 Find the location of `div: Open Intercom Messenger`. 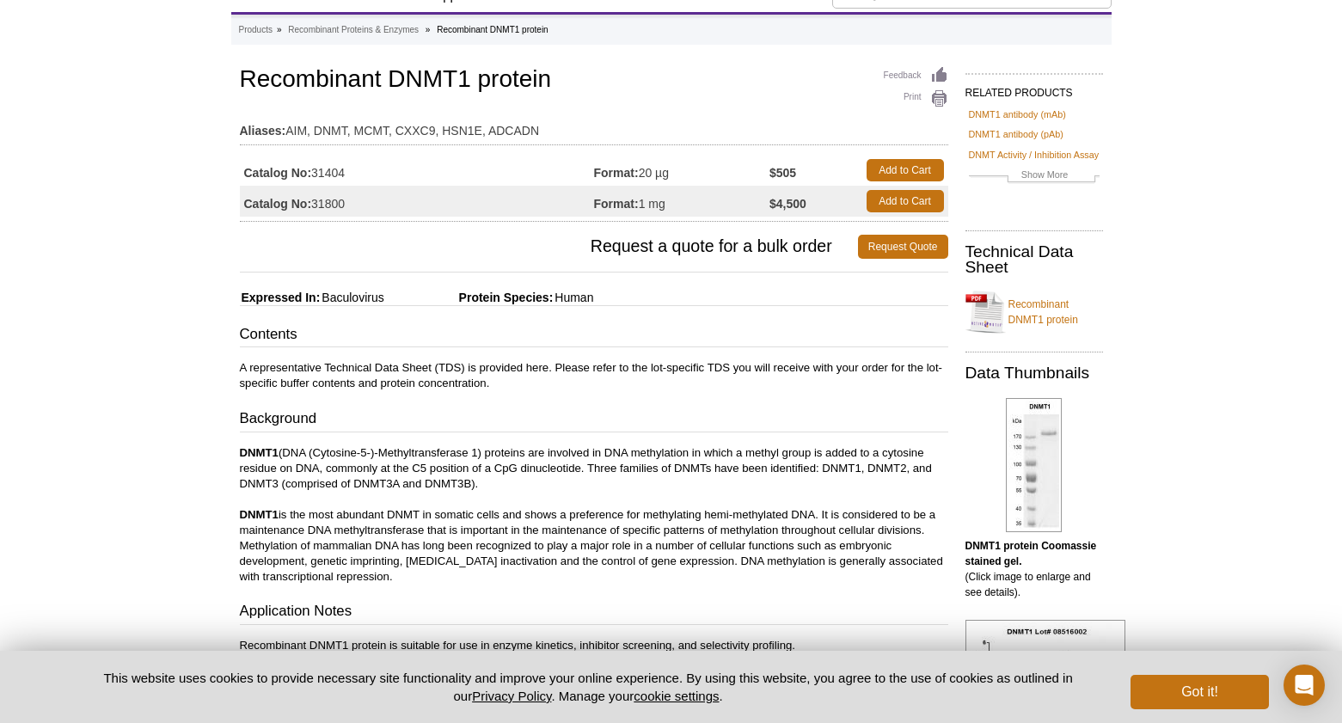

div: Open Intercom Messenger is located at coordinates (1304, 685).